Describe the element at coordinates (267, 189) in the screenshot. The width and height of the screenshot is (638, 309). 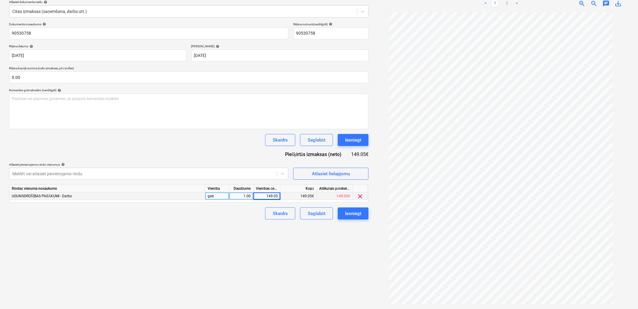
I see `div: Vienības cena` at that location.